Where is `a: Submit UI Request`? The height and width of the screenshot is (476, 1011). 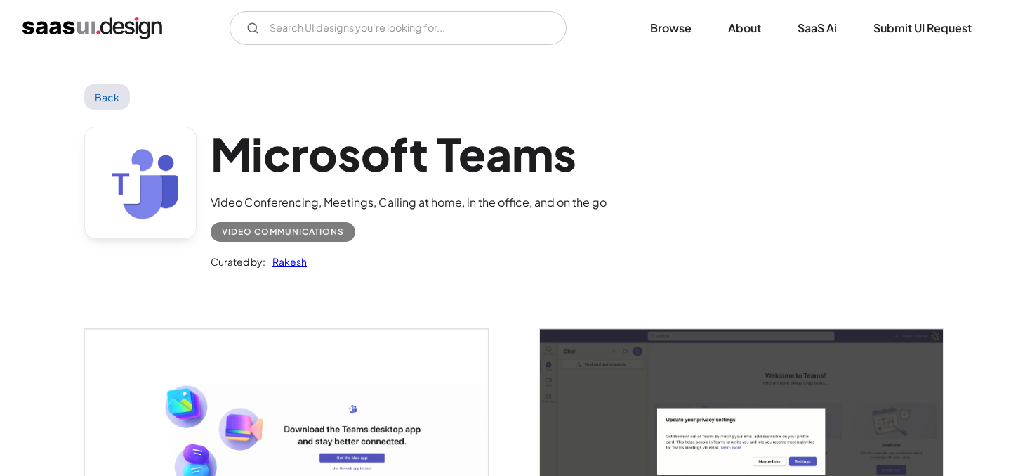 a: Submit UI Request is located at coordinates (923, 28).